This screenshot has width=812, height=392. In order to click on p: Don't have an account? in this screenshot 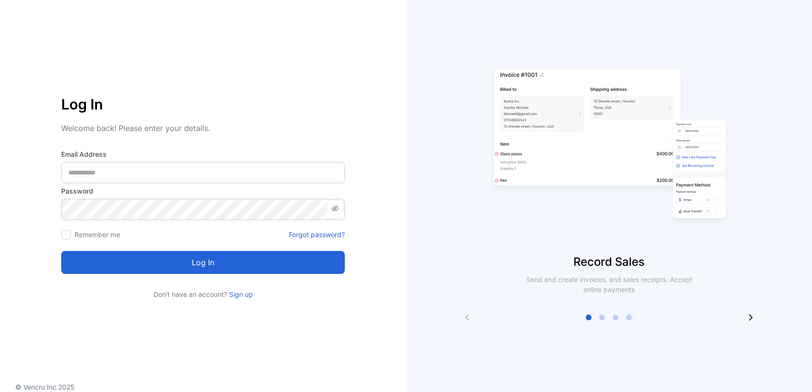, I will do `click(203, 294)`.